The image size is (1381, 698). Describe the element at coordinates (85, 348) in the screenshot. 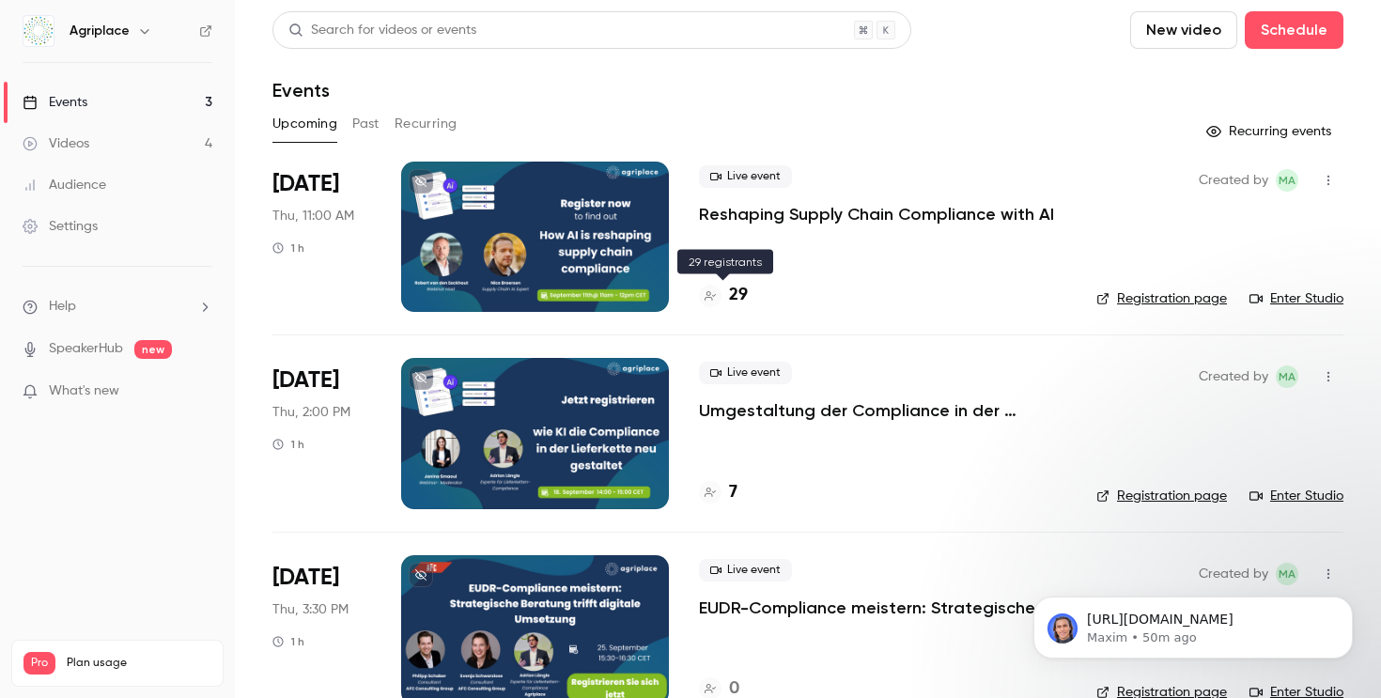

I see `a: SpeakerHub` at that location.